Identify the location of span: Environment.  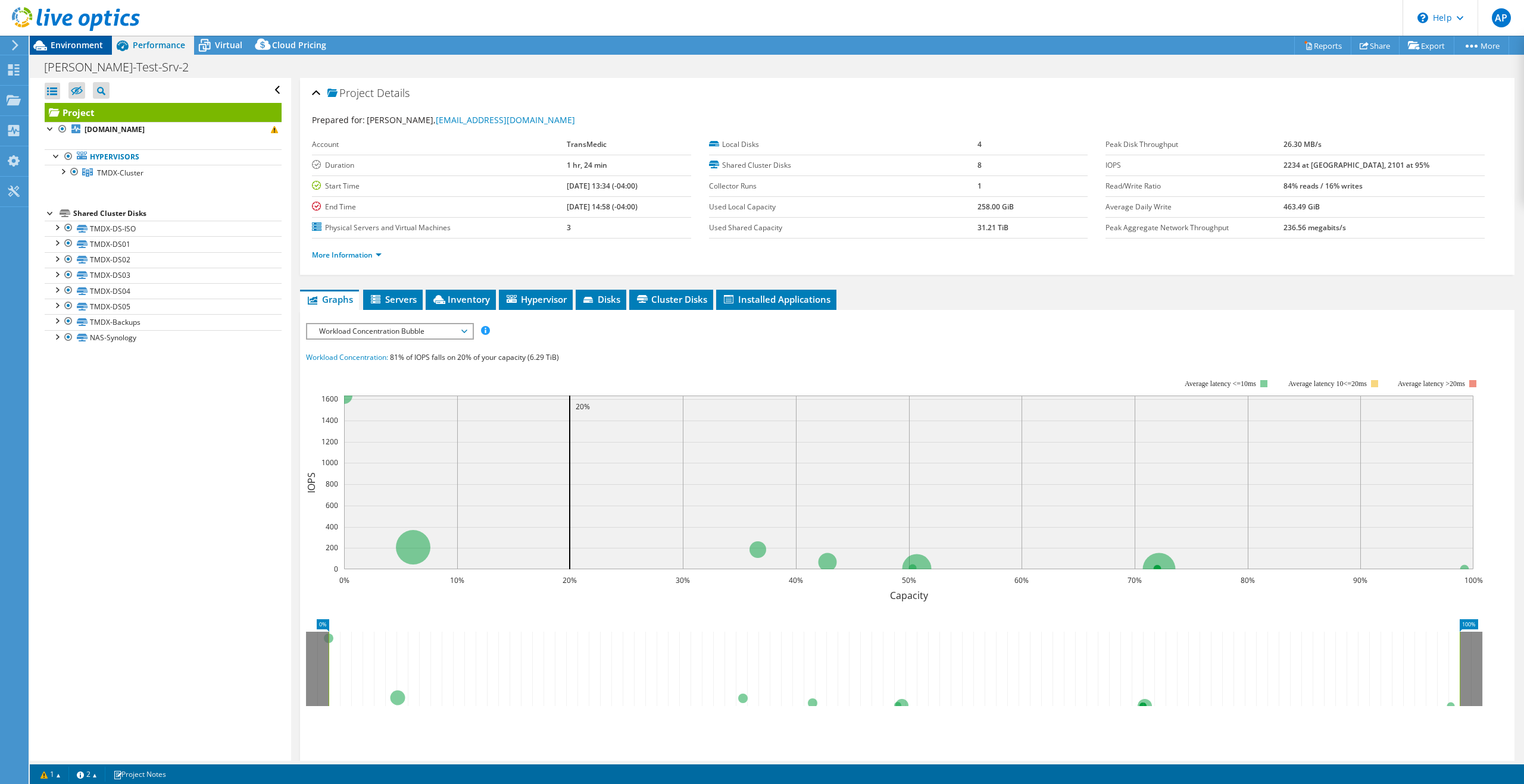
(77, 45).